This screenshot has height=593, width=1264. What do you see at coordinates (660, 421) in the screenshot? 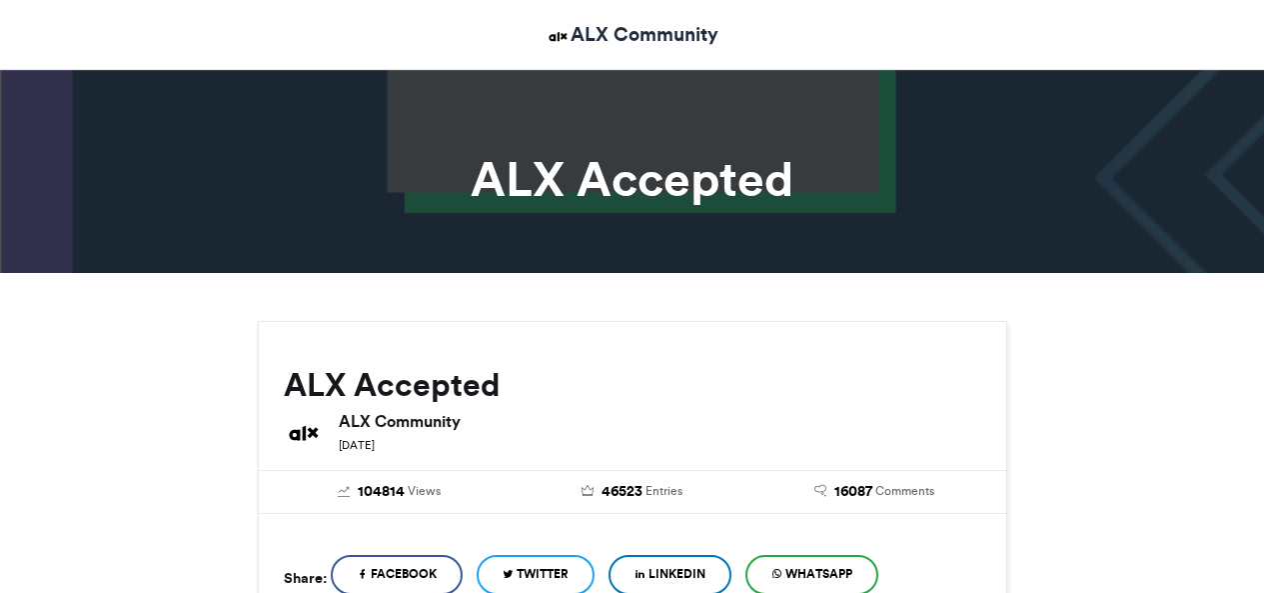
I see `h6: ALX Community` at bounding box center [660, 421].